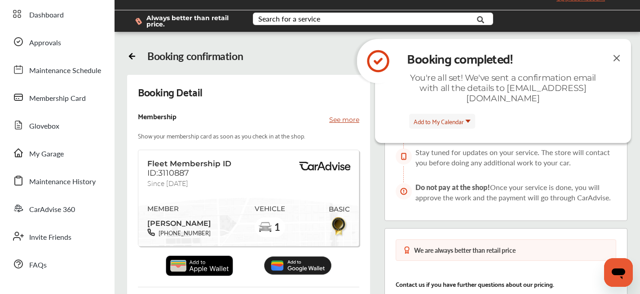  Describe the element at coordinates (512, 158) in the screenshot. I see `span: Stay tuned for updates on your service. The store will contact you before doing any additional wo...` at that location.